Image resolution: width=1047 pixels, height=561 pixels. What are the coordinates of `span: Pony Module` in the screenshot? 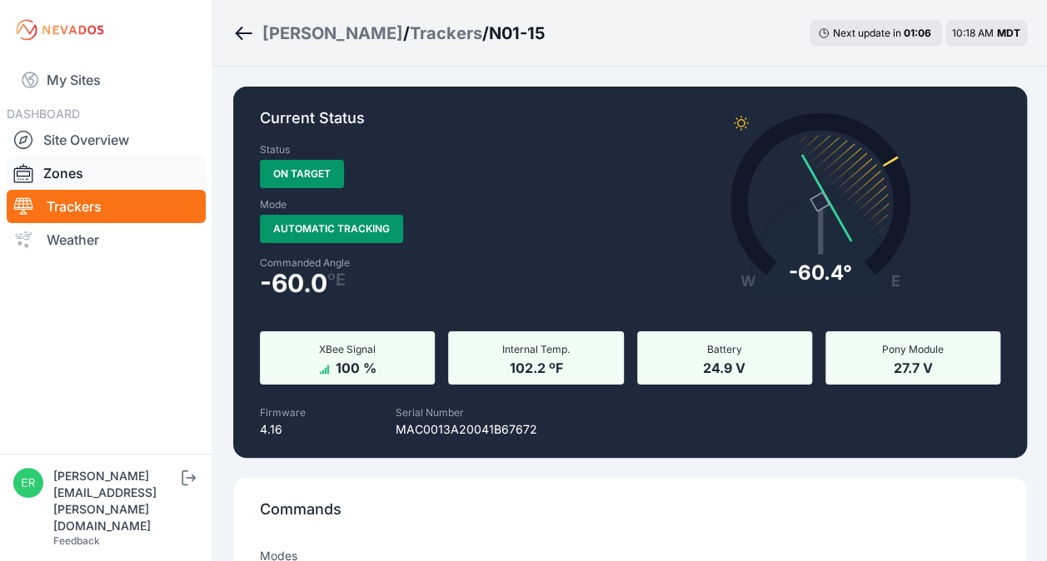 It's located at (913, 349).